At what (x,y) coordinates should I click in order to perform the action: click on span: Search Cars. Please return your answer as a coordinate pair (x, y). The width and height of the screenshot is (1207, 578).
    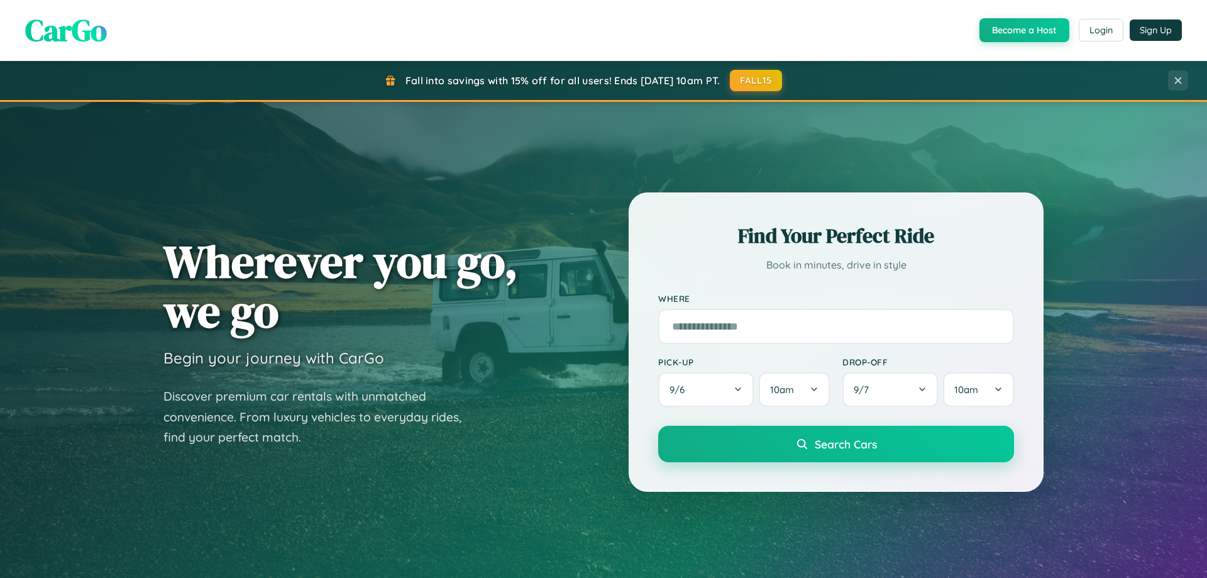
    Looking at the image, I should click on (846, 444).